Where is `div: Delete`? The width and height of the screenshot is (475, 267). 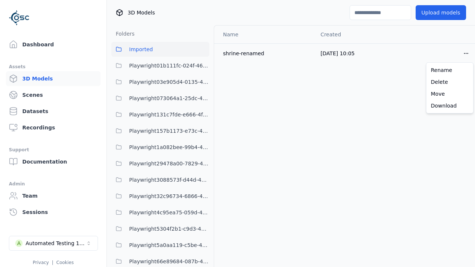 div: Delete is located at coordinates (450, 82).